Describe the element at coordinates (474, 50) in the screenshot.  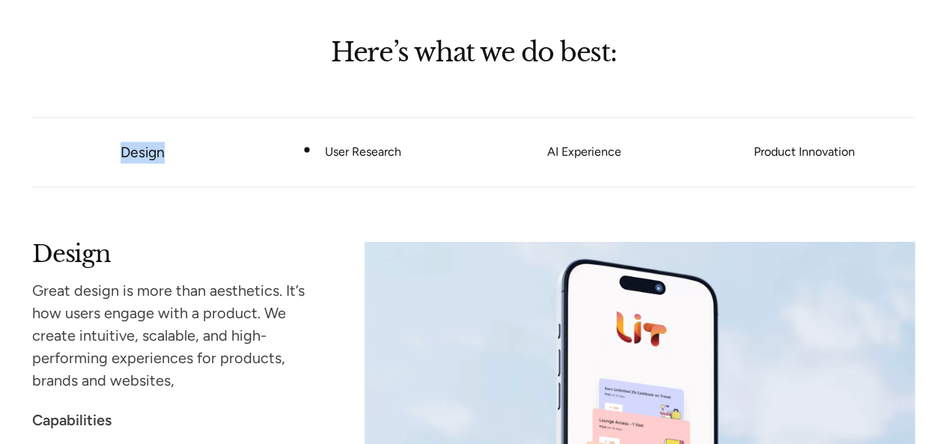
I see `h2: Here’s what we do best:` at that location.